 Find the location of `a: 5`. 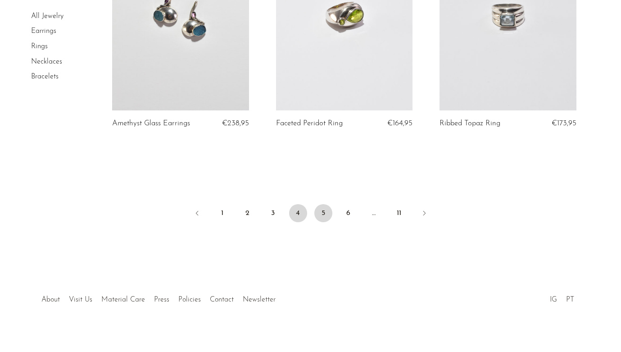

a: 5 is located at coordinates (324, 213).